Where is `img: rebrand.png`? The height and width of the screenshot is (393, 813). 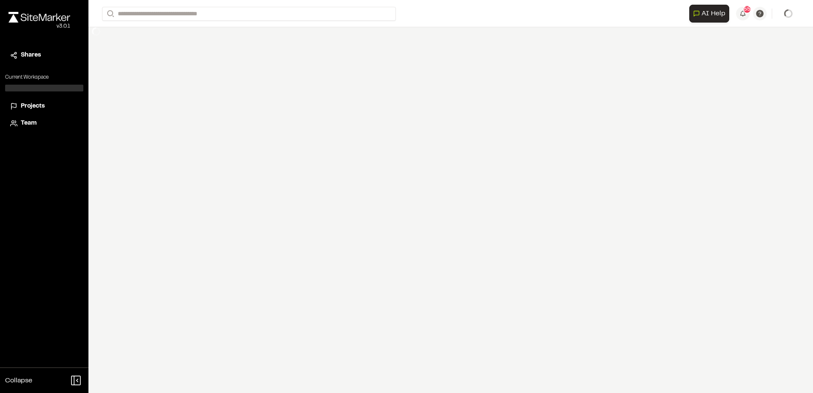 img: rebrand.png is located at coordinates (39, 17).